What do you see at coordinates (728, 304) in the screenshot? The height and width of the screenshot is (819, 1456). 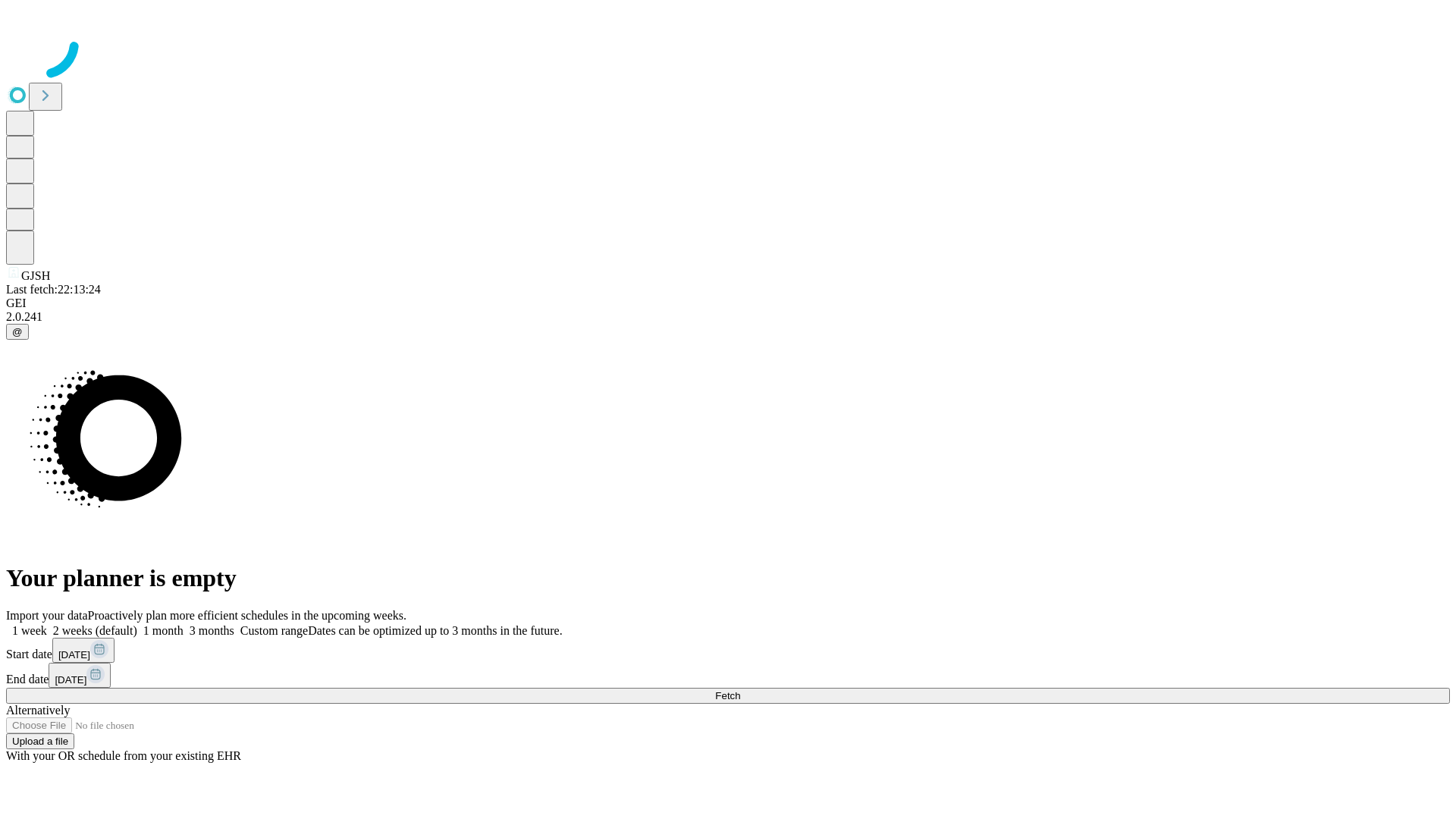 I see `div: GEI` at bounding box center [728, 304].